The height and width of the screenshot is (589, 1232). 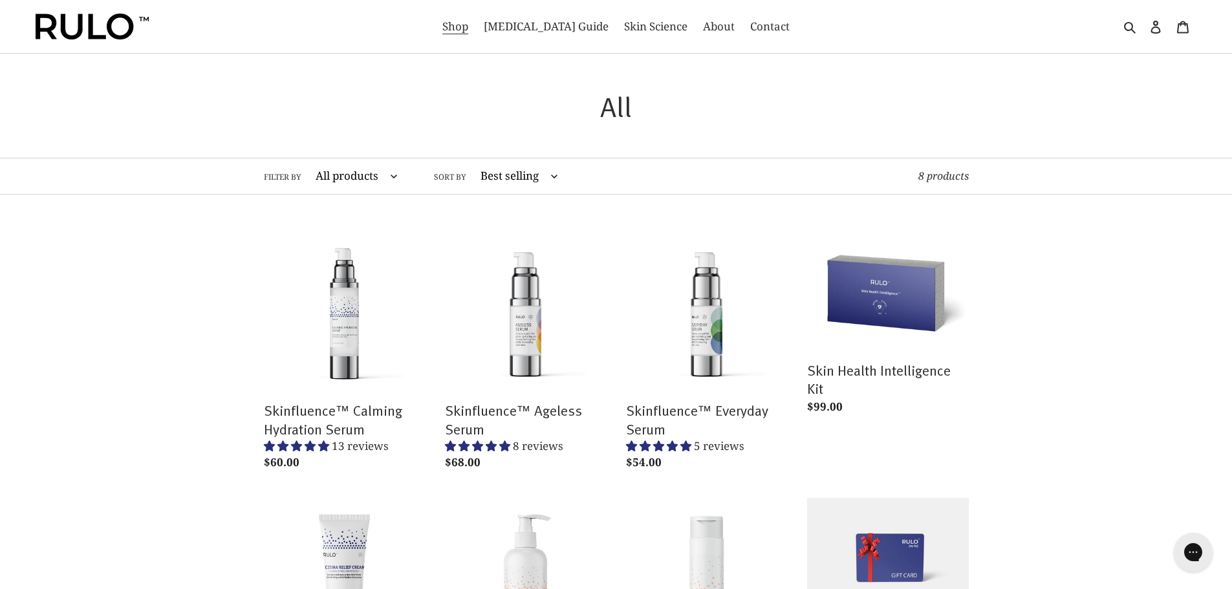 I want to click on a: Skin Science, so click(x=656, y=27).